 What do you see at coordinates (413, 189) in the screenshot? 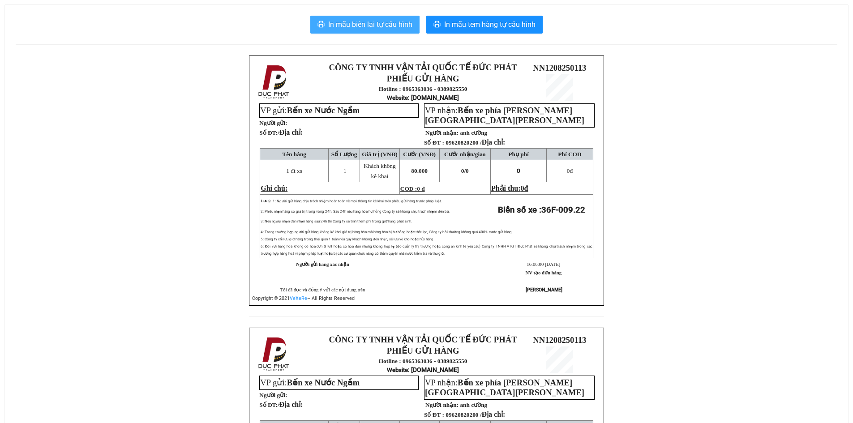
I see `span: COD :` at bounding box center [413, 189].